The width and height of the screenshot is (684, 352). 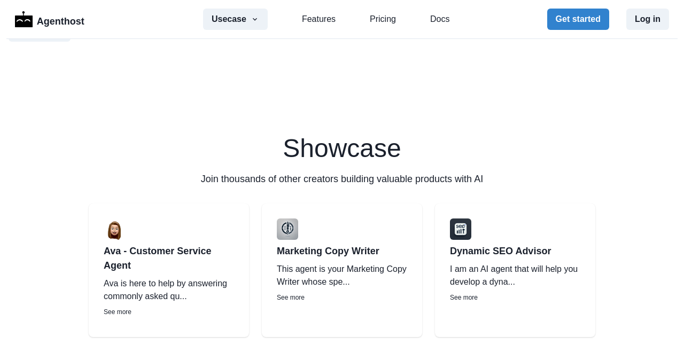 I want to click on p: Dynamic SEO Advisor, so click(x=515, y=251).